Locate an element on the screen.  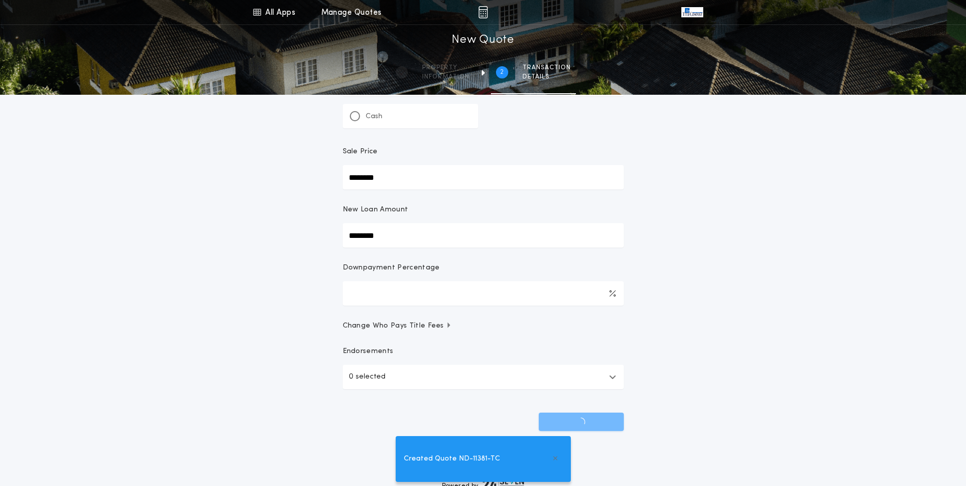
span: Property is located at coordinates (445, 68).